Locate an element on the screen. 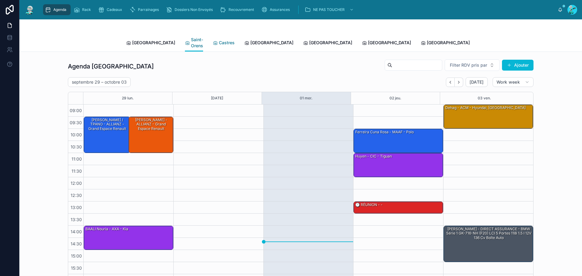 This screenshot has height=276, width=582. button: 02 jeu. is located at coordinates (395, 98).